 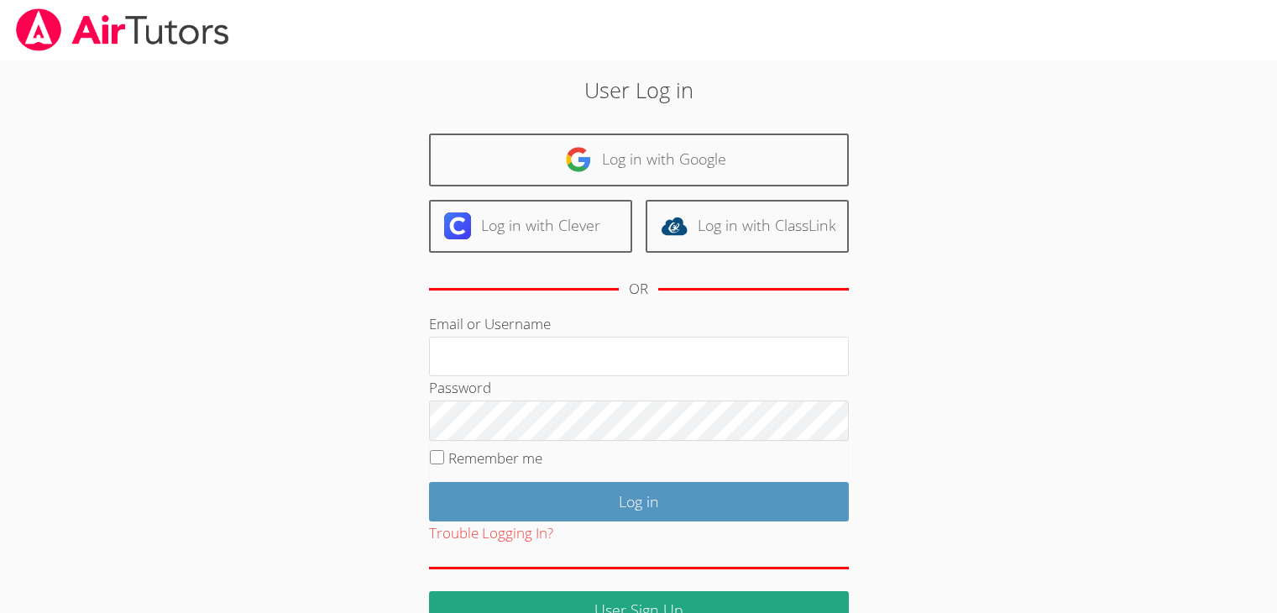 I want to click on a: Log in with Google, so click(x=639, y=159).